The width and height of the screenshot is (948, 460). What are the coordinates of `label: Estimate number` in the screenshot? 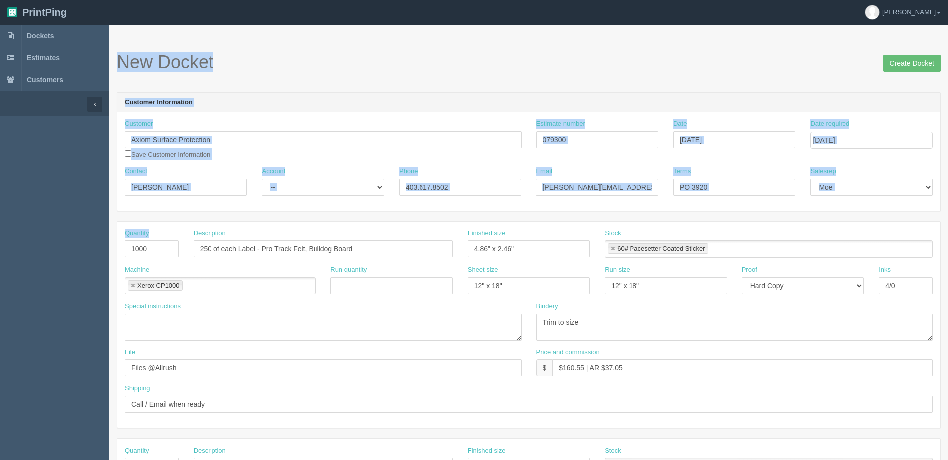 It's located at (561, 124).